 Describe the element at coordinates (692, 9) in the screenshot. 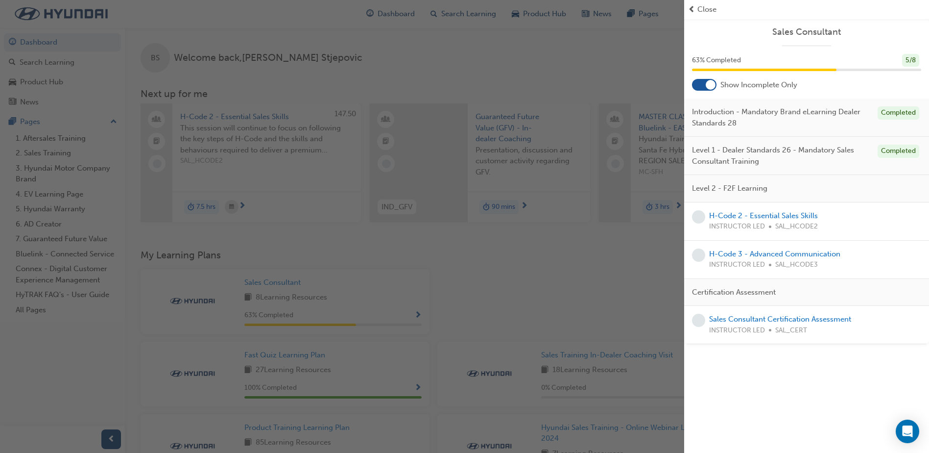

I see `span: prev-icon` at that location.